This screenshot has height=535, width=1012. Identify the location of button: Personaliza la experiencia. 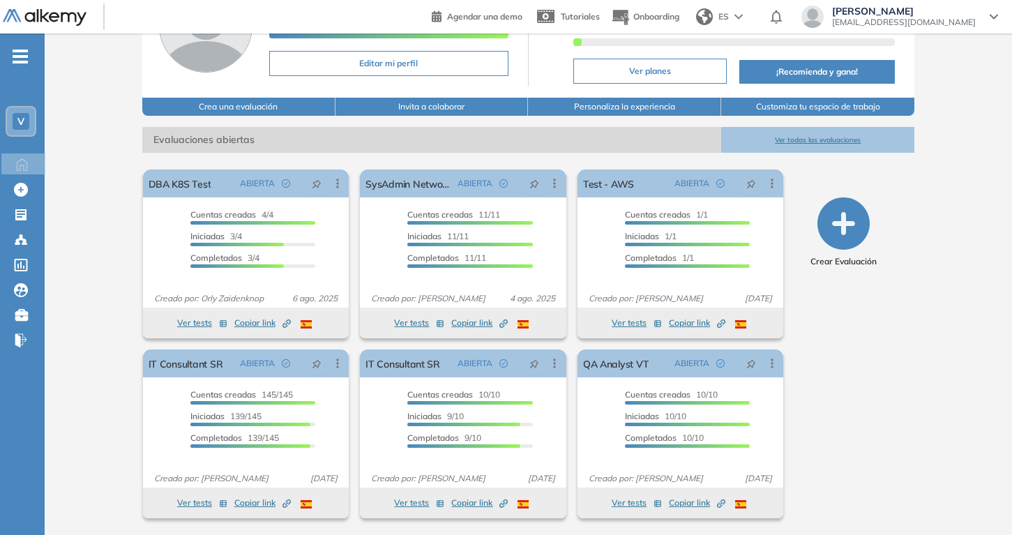
(624, 107).